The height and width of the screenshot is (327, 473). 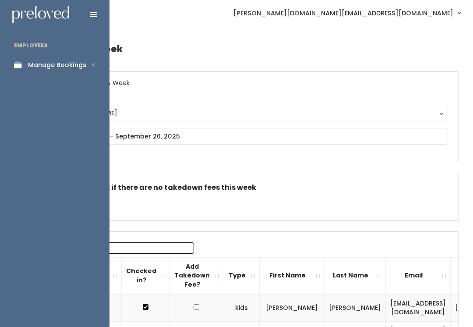 What do you see at coordinates (252, 187) in the screenshot?
I see `h5: Check this box if there are no takedown fees this week` at bounding box center [252, 187].